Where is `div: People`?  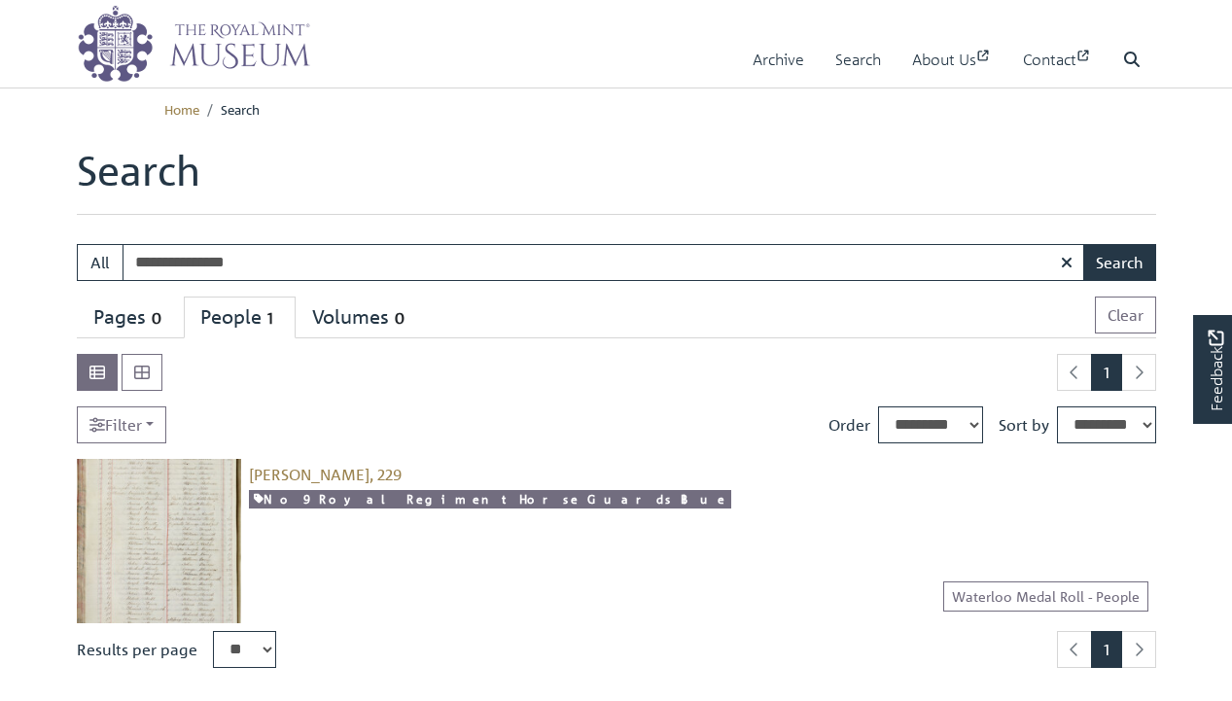
div: People is located at coordinates (239, 317).